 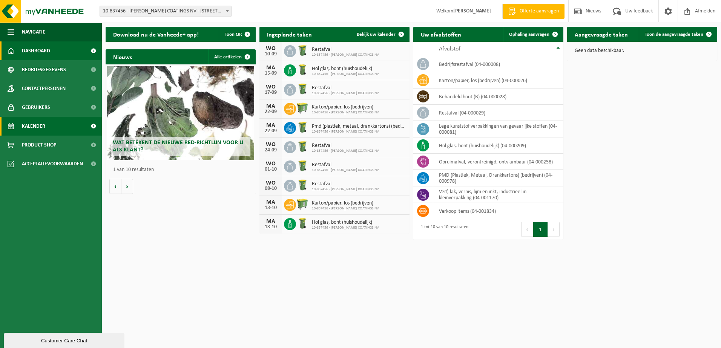 What do you see at coordinates (271, 93) in the screenshot?
I see `div: 17-09` at bounding box center [271, 93].